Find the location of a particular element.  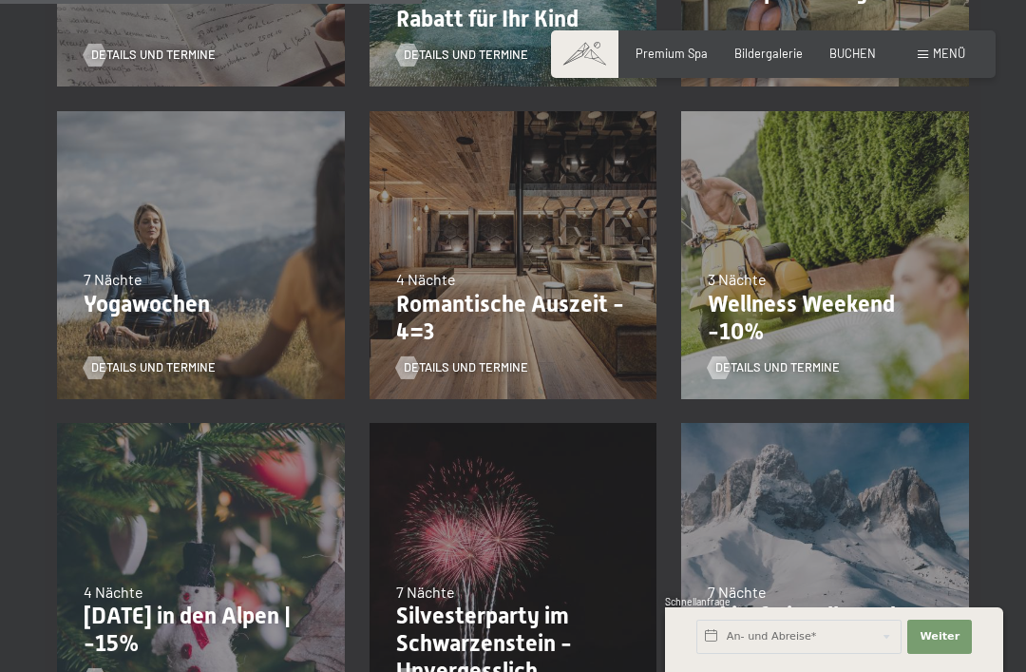

span: 3 Nächte is located at coordinates (738, 278).